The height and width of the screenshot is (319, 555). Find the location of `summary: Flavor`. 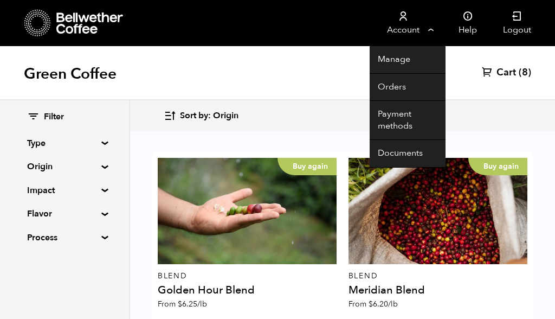

summary: Flavor is located at coordinates (65, 214).